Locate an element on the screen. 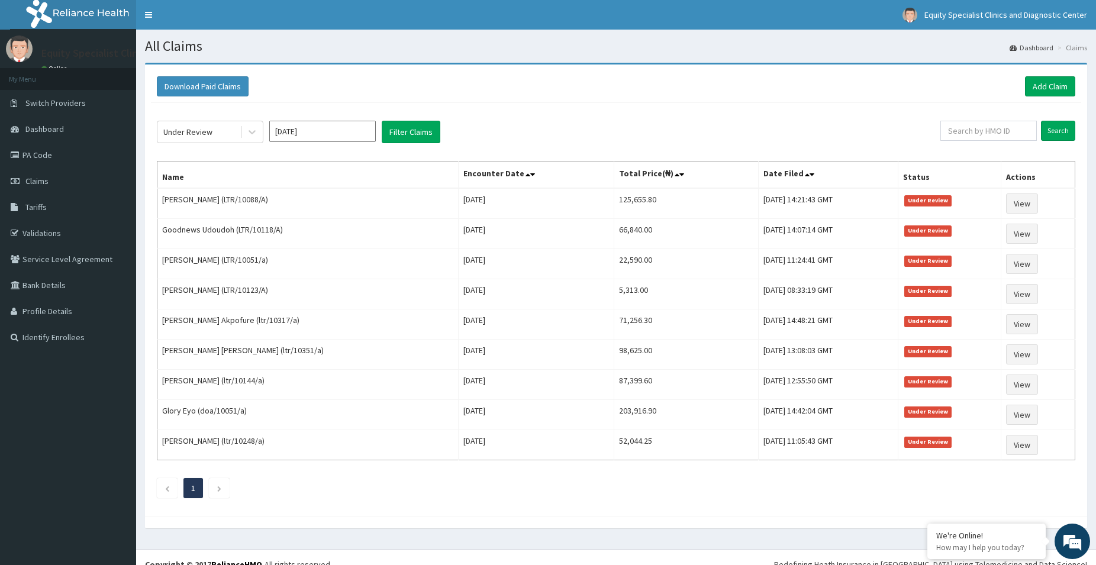 The image size is (1096, 565). td: 52,044.25 is located at coordinates (686, 445).